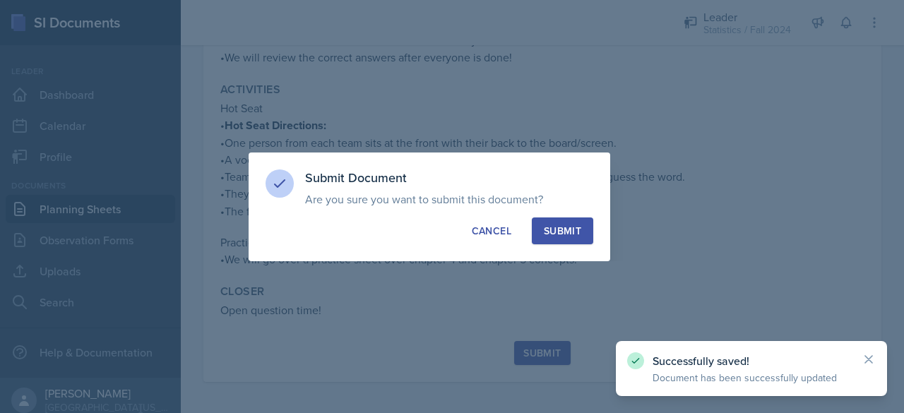  What do you see at coordinates (492, 231) in the screenshot?
I see `button: Cancel` at bounding box center [492, 231].